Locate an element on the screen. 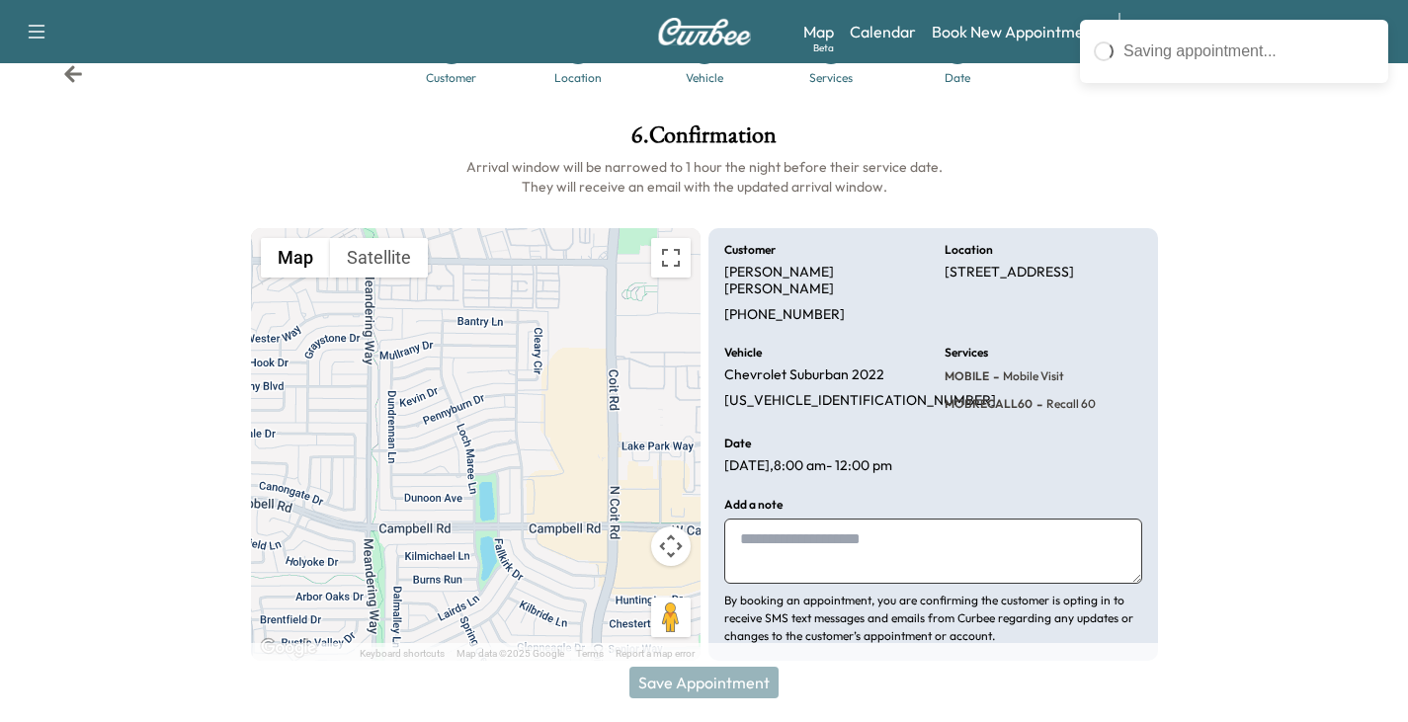 This screenshot has height=722, width=1408. button: Drag Pegman onto the map to open Street View is located at coordinates (671, 617).